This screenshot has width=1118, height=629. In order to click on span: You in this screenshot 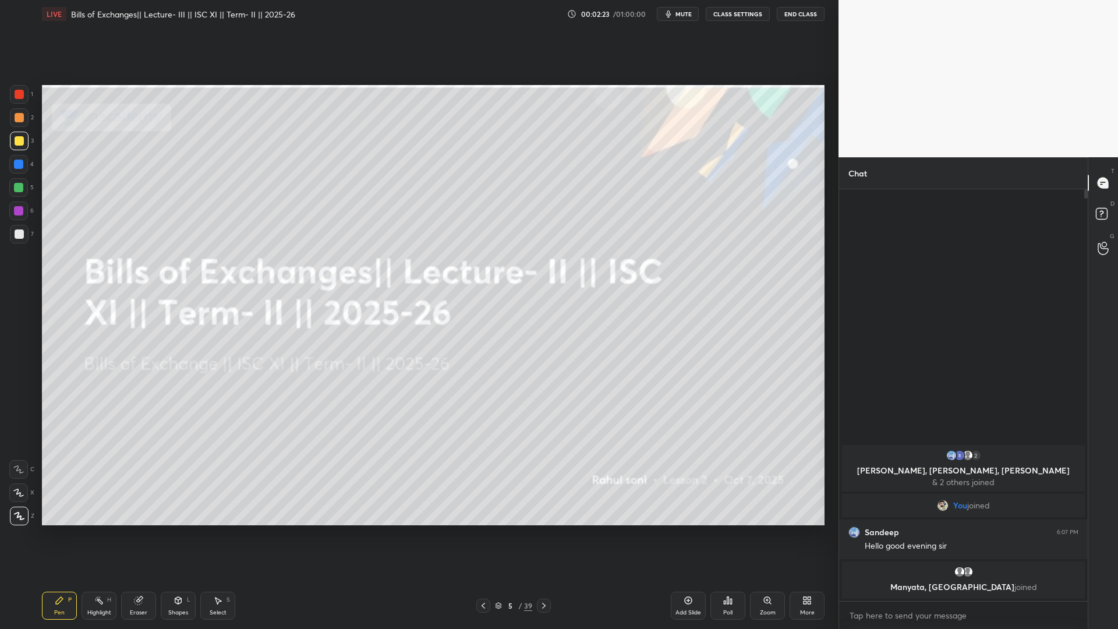, I will do `click(960, 506)`.